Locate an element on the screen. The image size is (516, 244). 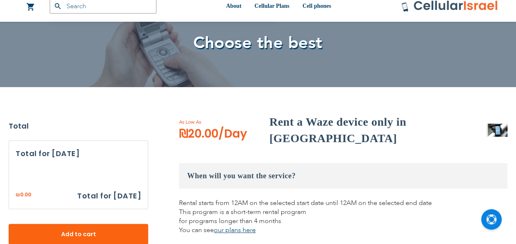
img: Rent a Waze device only in Israel is located at coordinates (498, 130).